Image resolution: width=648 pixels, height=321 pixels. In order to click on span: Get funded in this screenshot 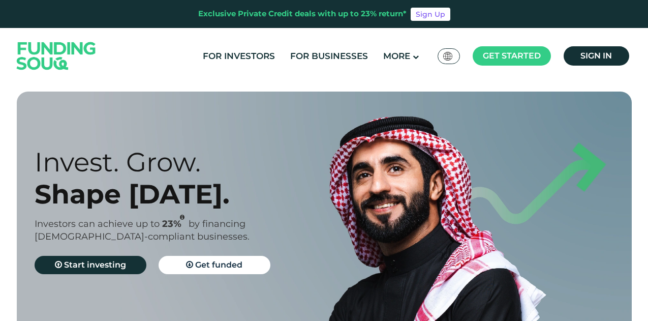, I will do `click(218, 264)`.